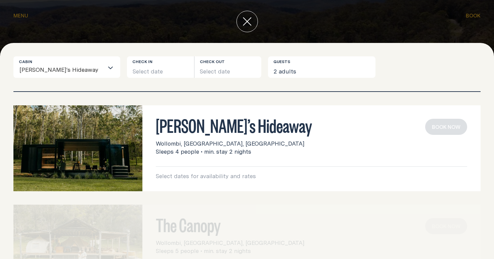  What do you see at coordinates (101, 71) in the screenshot?
I see `input: Search for option` at bounding box center [101, 71].